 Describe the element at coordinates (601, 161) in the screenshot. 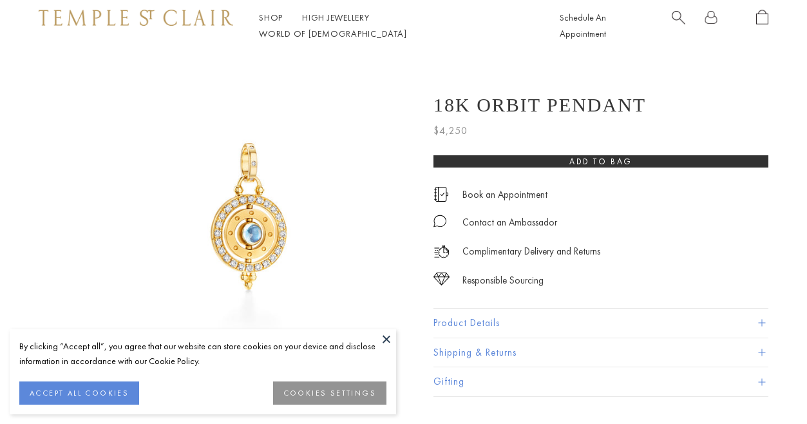

I see `button: Add to bag` at that location.